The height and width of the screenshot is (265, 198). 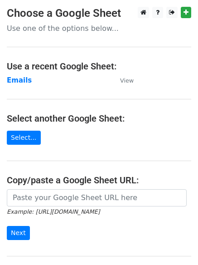 What do you see at coordinates (99, 28) in the screenshot?
I see `p: Use one of the options below...` at bounding box center [99, 28].